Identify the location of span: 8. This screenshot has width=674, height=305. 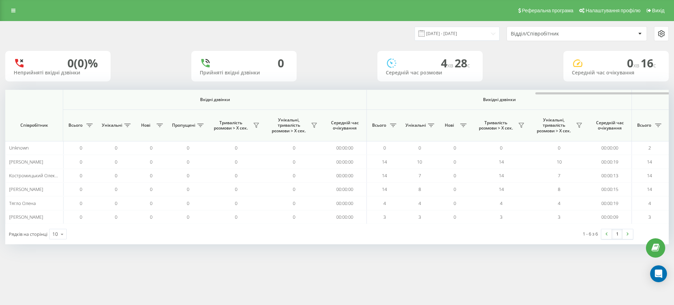
(420, 189).